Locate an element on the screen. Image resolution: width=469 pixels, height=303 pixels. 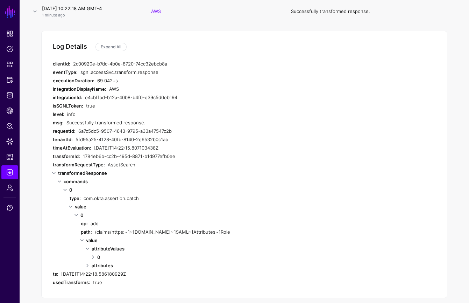
a: AWS is located at coordinates (156, 11).